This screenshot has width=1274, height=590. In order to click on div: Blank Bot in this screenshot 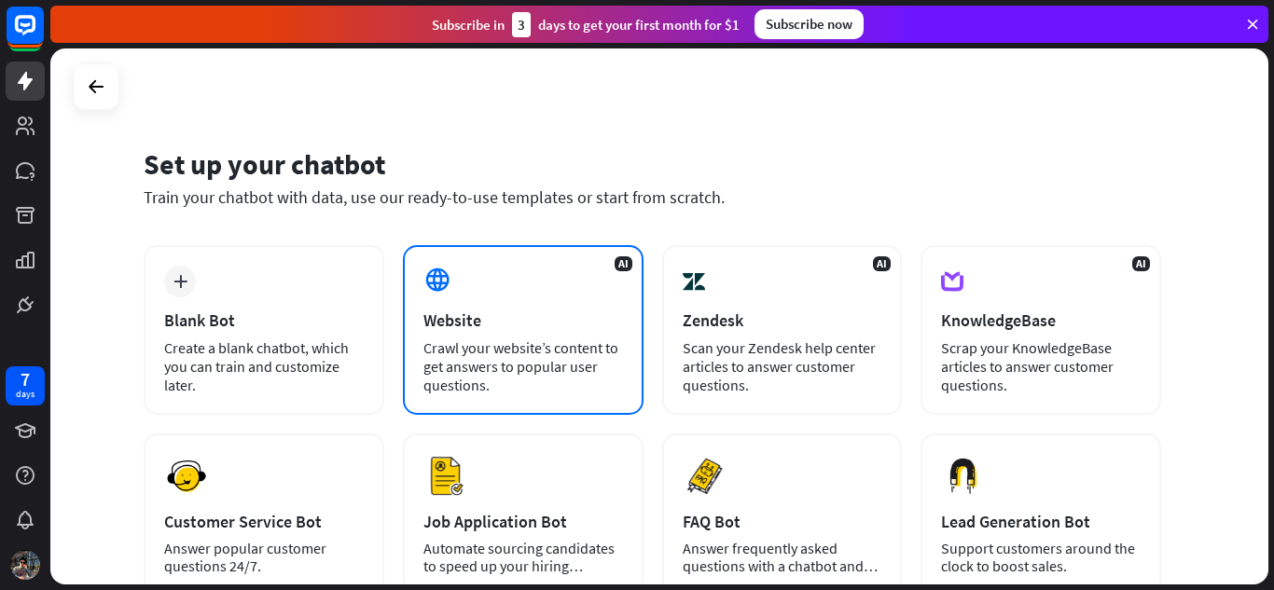, I will do `click(264, 320)`.